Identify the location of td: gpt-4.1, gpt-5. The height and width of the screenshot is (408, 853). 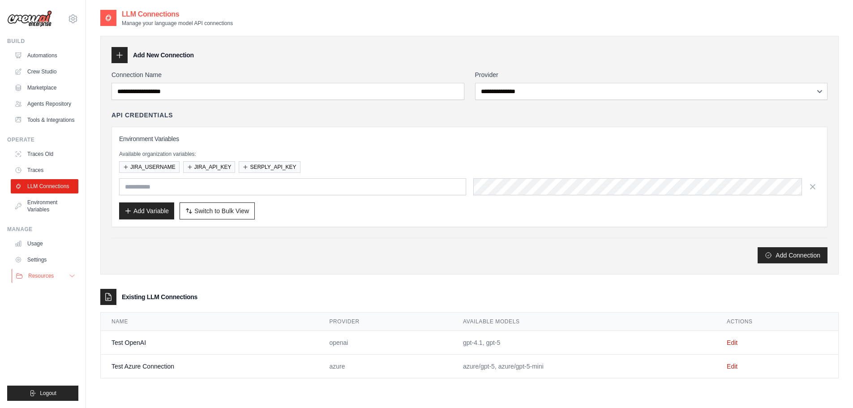
(584, 343).